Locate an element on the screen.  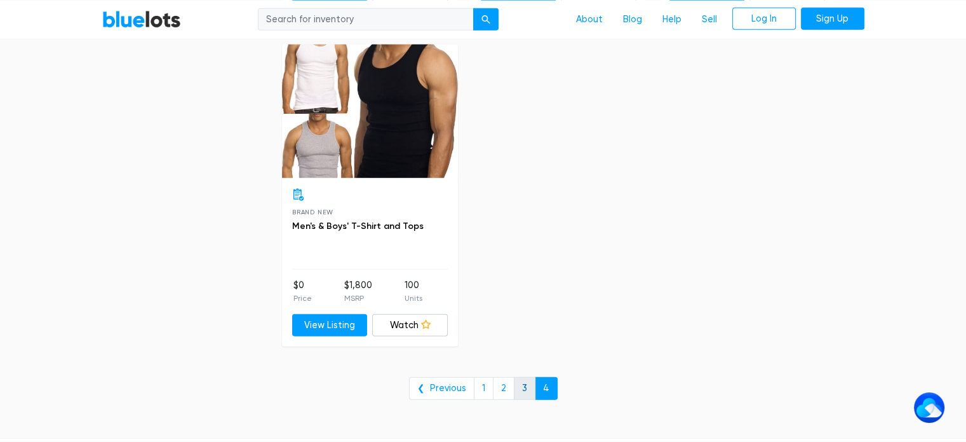
a: 2 is located at coordinates (504, 388).